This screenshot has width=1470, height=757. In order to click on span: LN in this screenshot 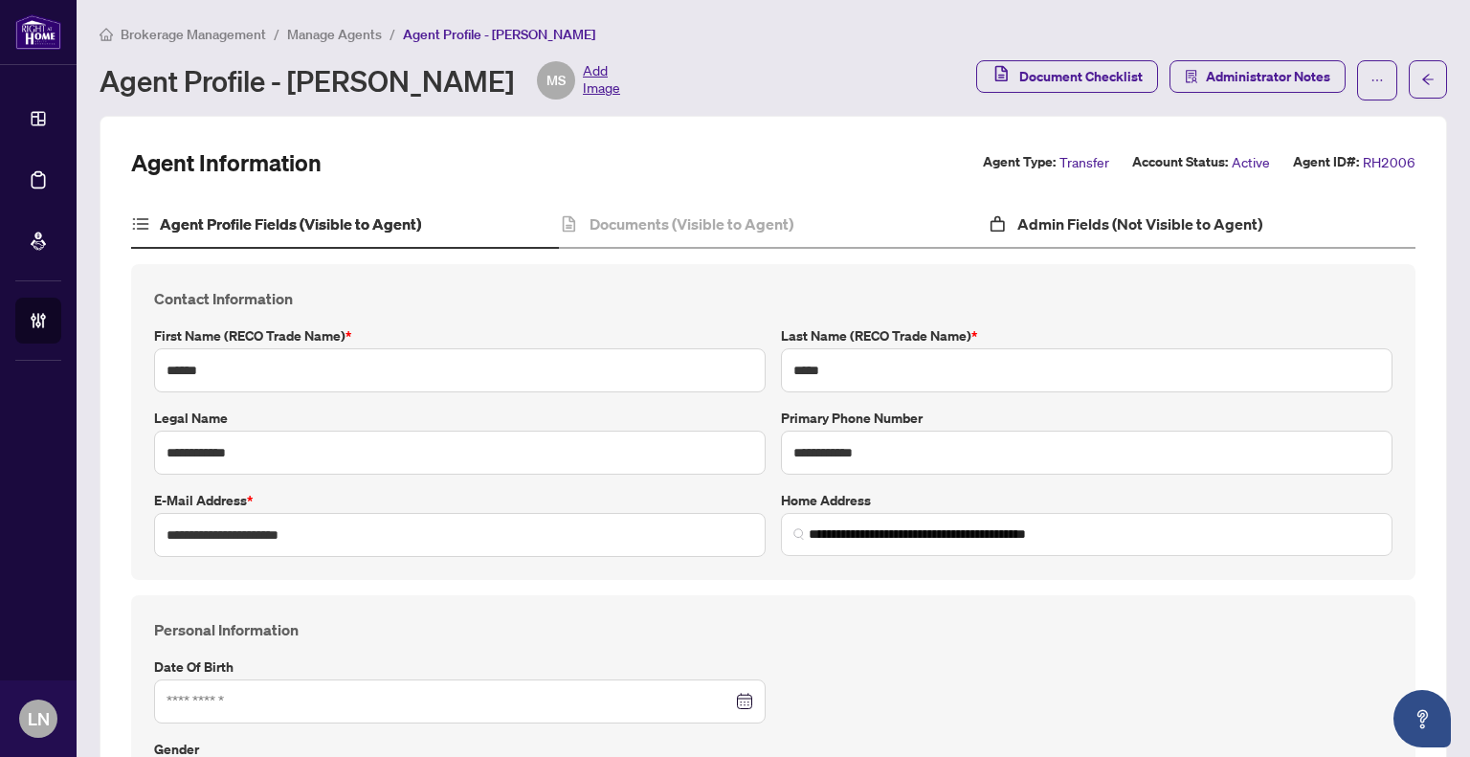, I will do `click(38, 719)`.